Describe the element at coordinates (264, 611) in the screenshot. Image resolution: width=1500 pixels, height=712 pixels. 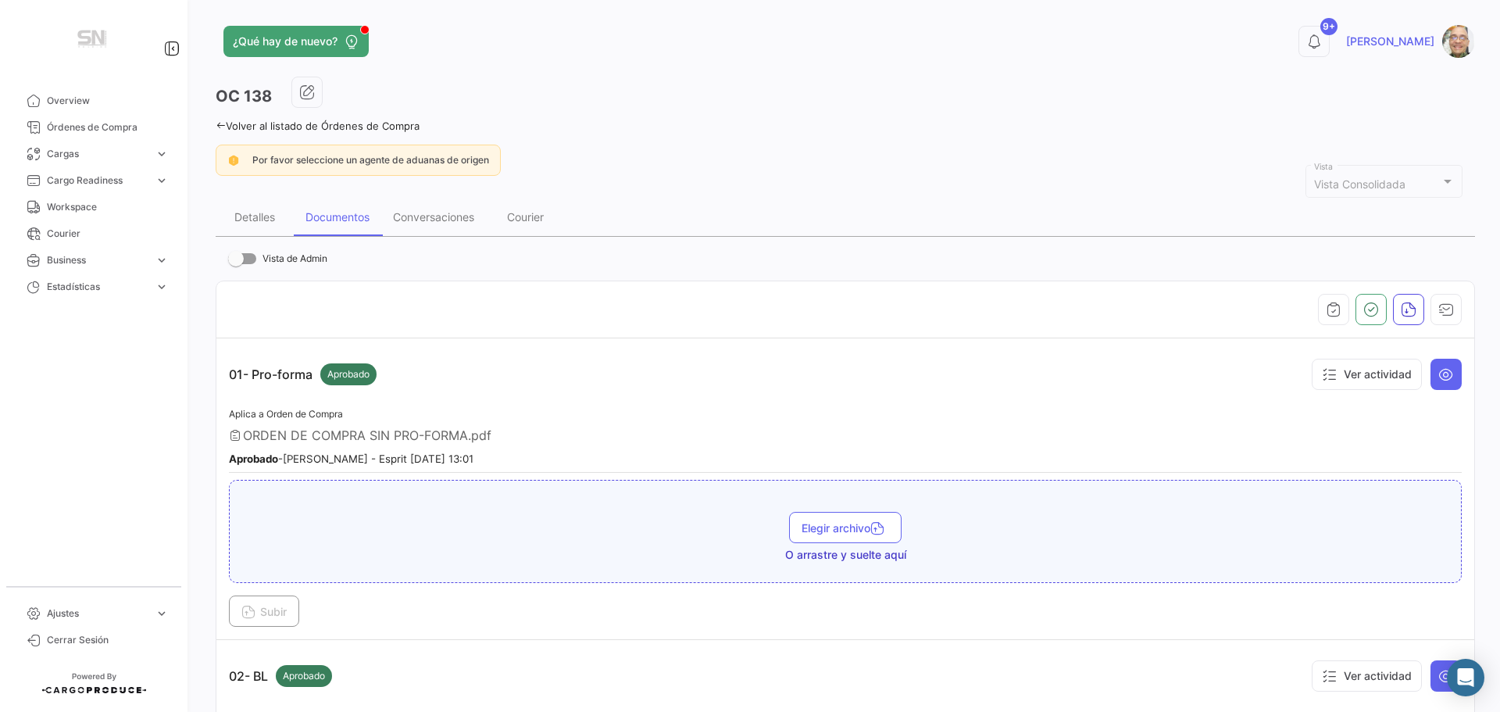
I see `button: Subir` at that location.